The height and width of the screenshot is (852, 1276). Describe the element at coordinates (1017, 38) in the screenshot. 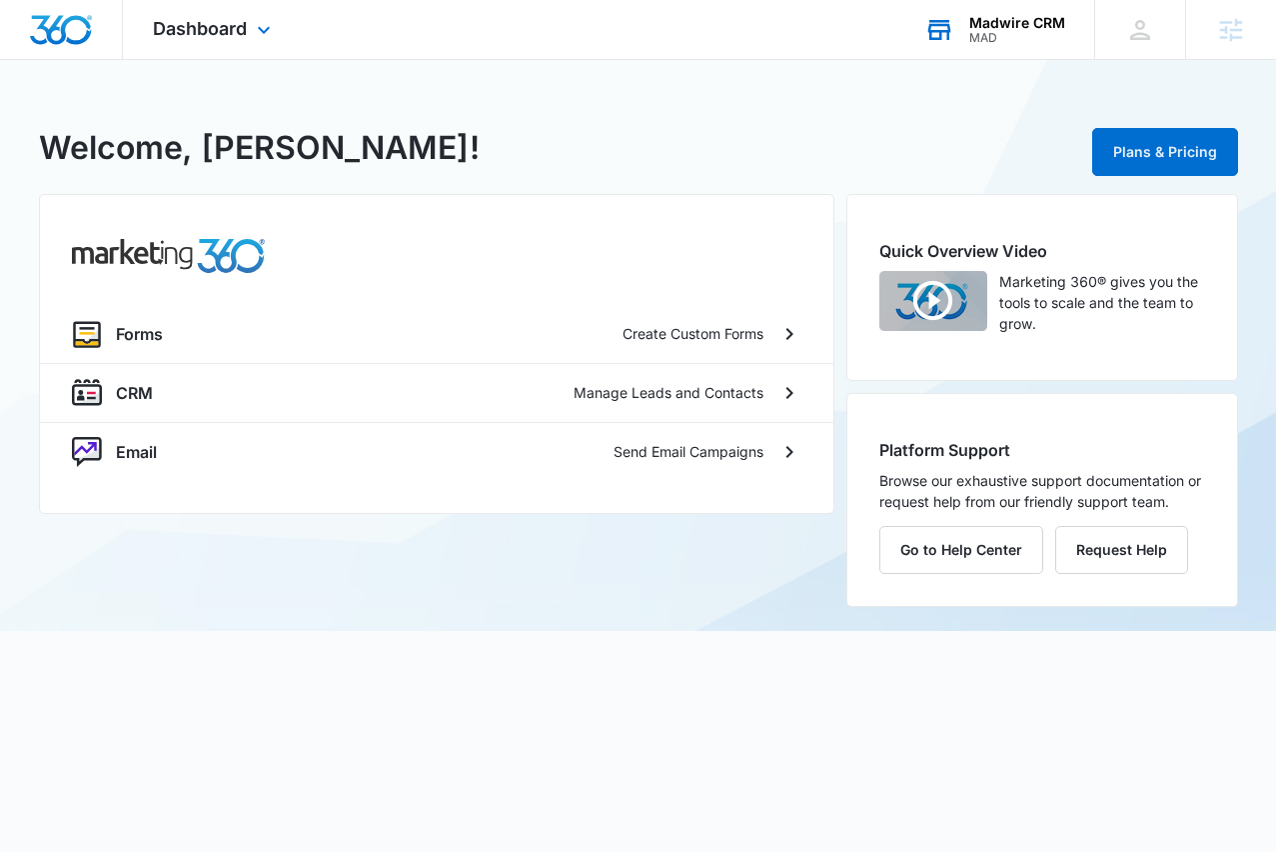

I see `div: account id` at that location.